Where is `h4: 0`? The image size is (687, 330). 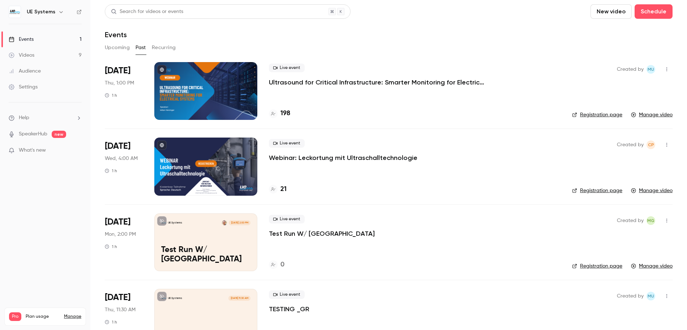
h4: 0 is located at coordinates (282, 265).